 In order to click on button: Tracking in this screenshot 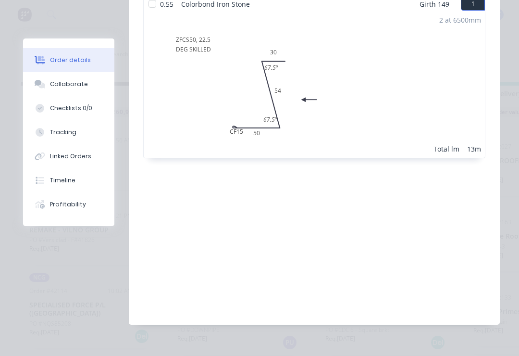, I will do `click(69, 132)`.